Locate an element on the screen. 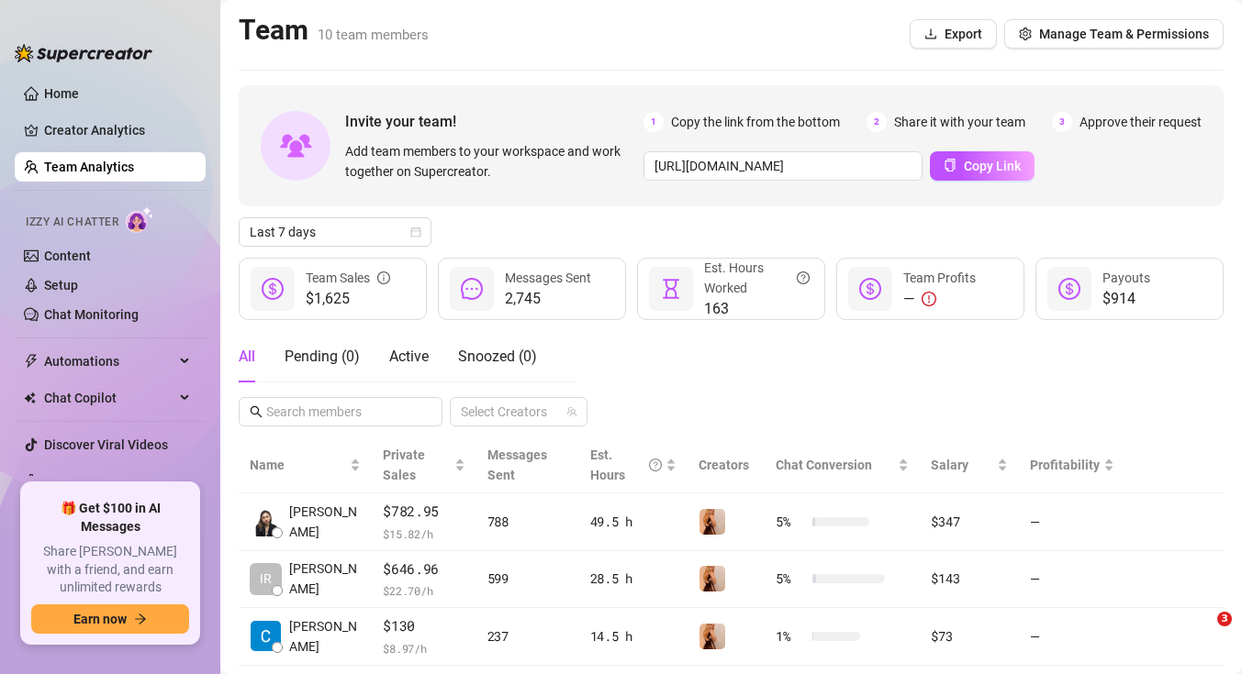  span: $1,625 is located at coordinates (348, 299).